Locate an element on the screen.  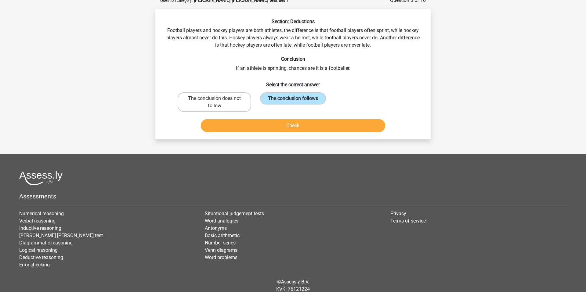
a: Numerical reasoning is located at coordinates (41, 214).